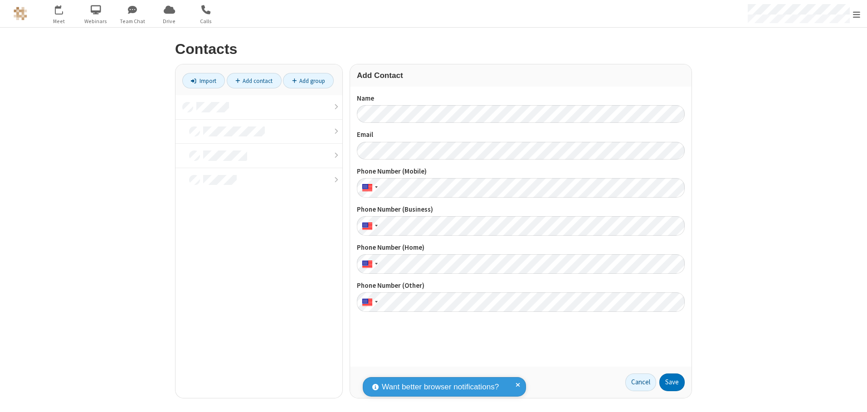 The height and width of the screenshot is (412, 867). Describe the element at coordinates (521, 210) in the screenshot. I see `label: Phone Number (Business)` at that location.